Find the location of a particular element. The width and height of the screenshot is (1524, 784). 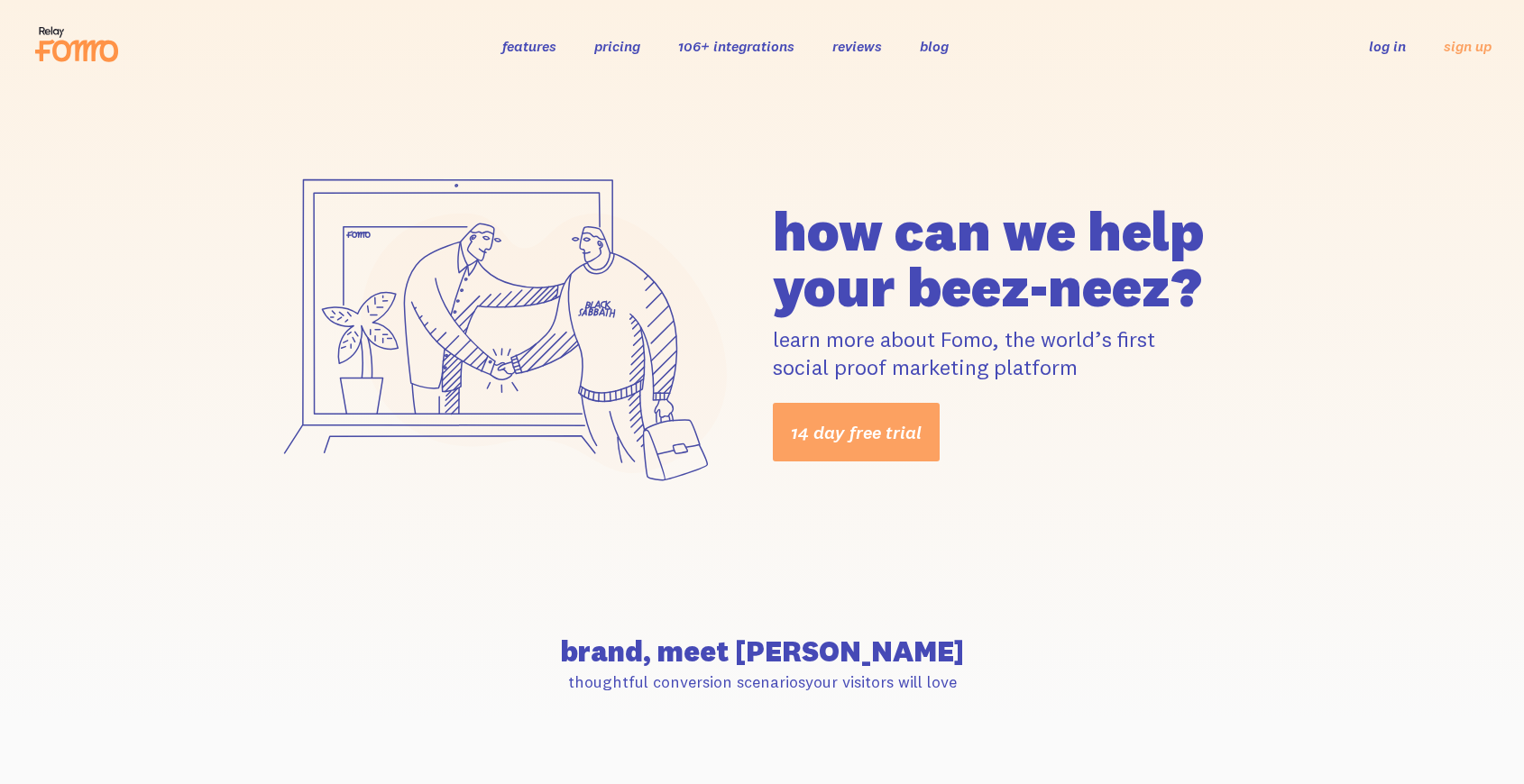

a: log in is located at coordinates (1387, 46).